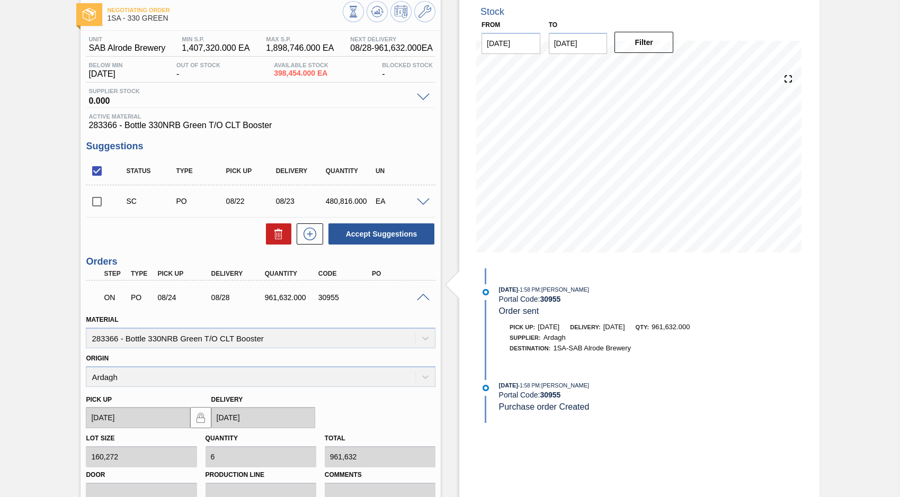 The image size is (900, 497). What do you see at coordinates (300, 39) in the screenshot?
I see `span: MAX S.P.` at bounding box center [300, 39].